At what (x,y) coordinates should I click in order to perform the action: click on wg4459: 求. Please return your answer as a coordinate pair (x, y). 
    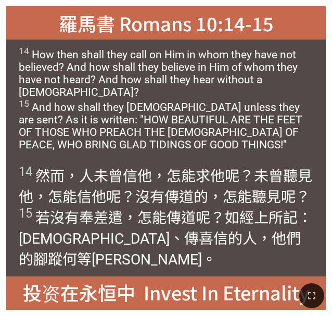
    Looking at the image, I should click on (165, 218).